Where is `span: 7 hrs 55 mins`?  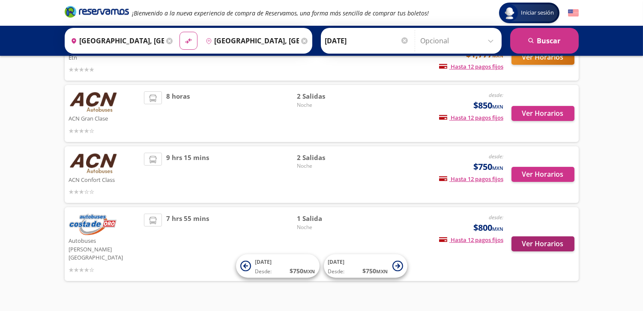 span: 7 hrs 55 mins is located at coordinates (188, 244).